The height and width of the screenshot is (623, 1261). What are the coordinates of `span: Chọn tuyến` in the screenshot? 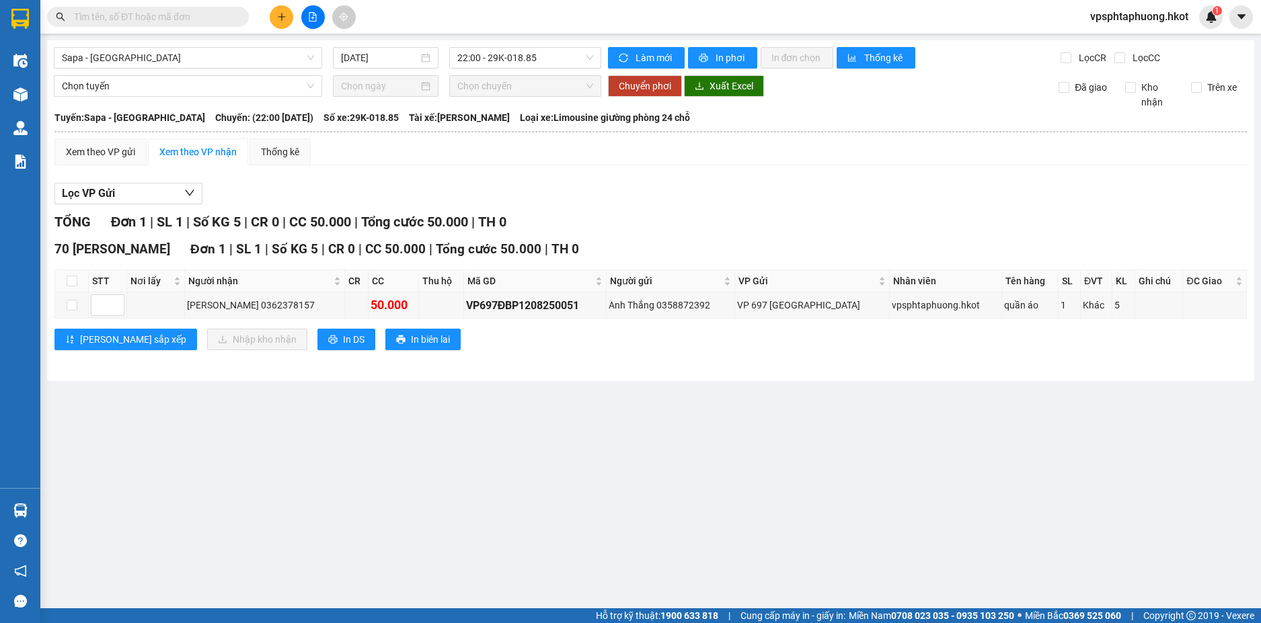 It's located at (188, 86).